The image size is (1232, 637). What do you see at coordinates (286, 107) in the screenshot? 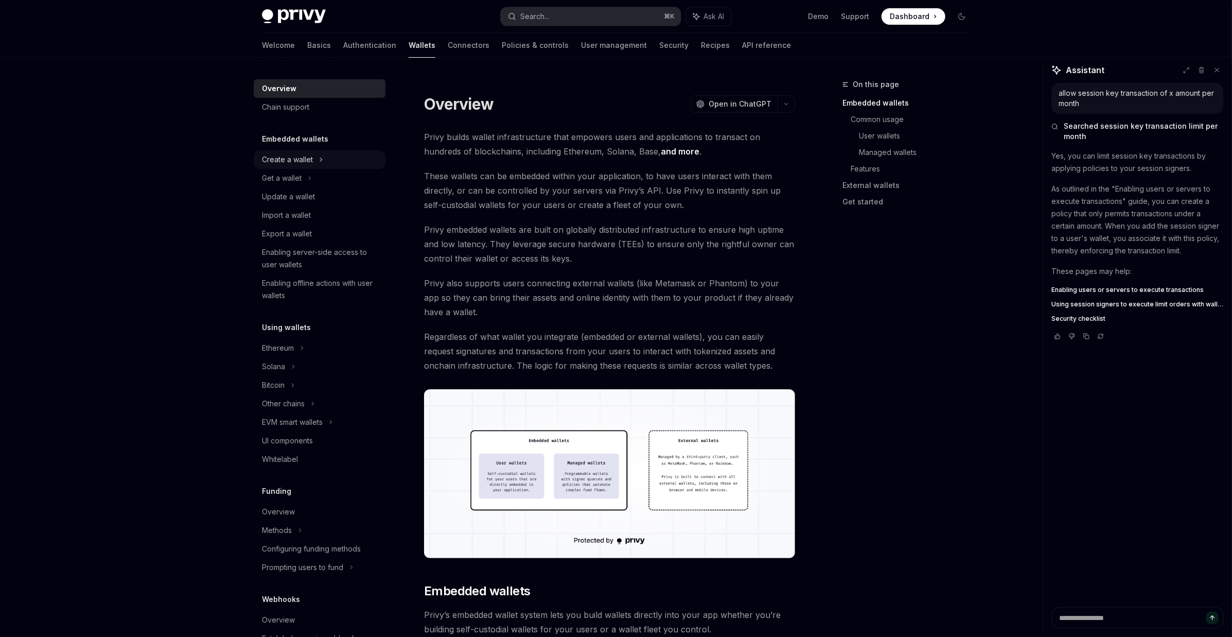
I see `div: Chain support` at bounding box center [286, 107].